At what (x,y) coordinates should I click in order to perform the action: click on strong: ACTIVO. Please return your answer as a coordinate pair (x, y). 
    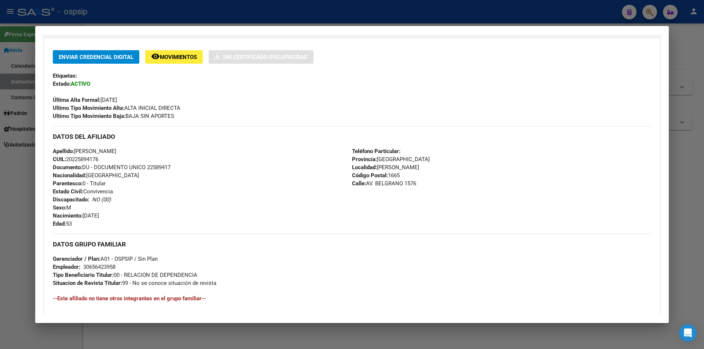
    Looking at the image, I should click on (80, 84).